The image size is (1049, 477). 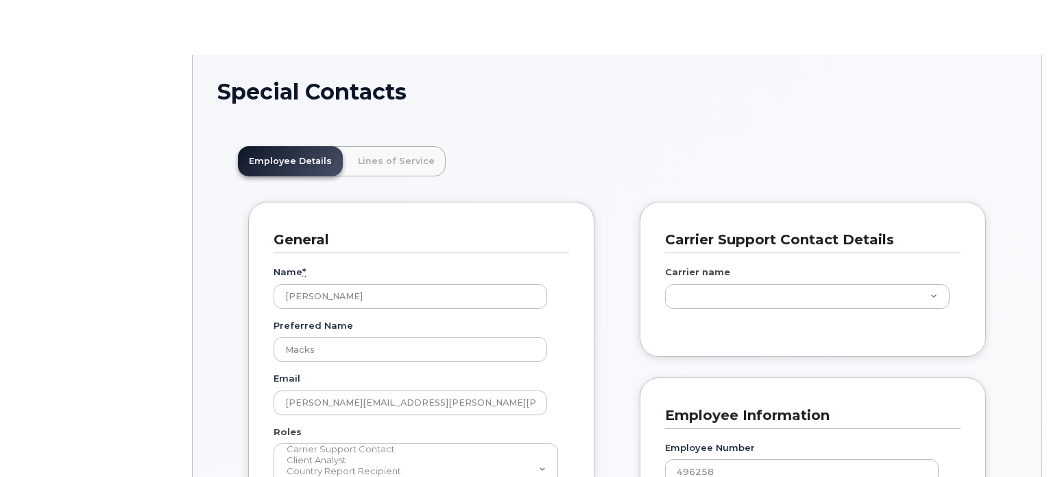 I want to click on h3: Carrier Support Contact Details, so click(x=808, y=239).